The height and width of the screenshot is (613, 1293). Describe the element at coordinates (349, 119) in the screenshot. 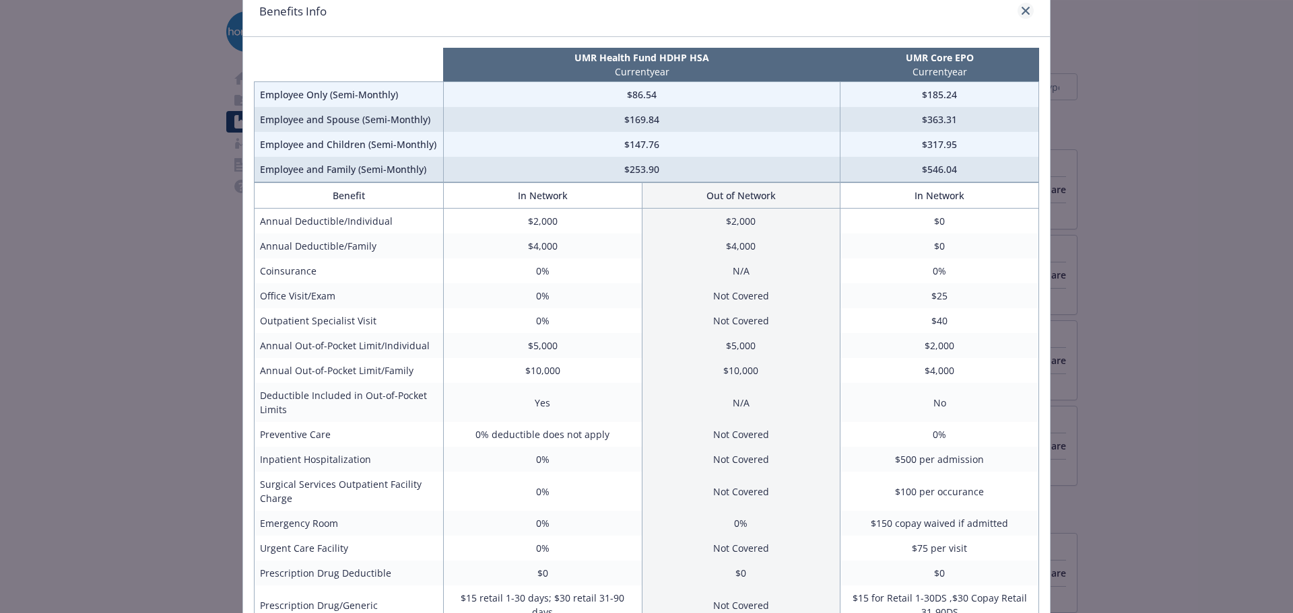

I see `td: Employee and Spouse (Semi-Monthly)` at that location.